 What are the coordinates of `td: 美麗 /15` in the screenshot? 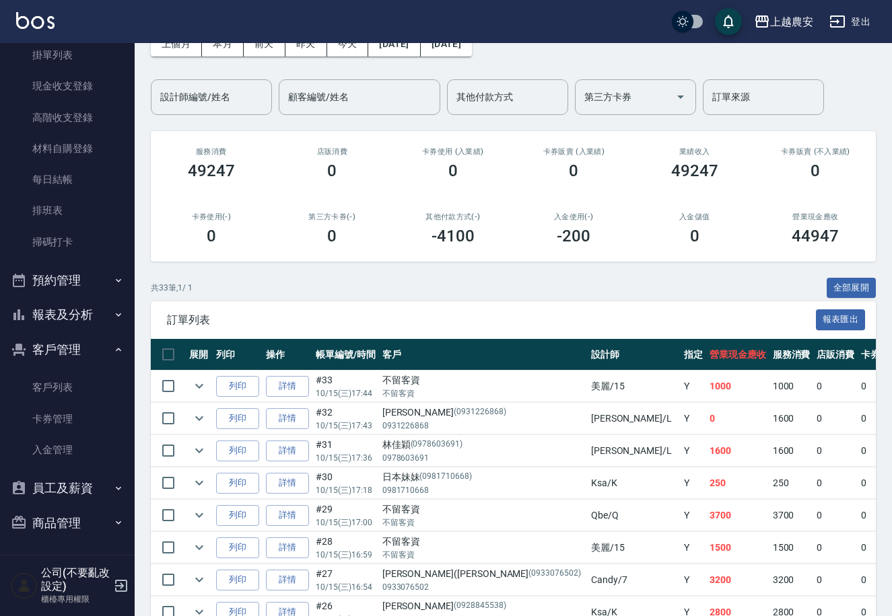 It's located at (634, 548).